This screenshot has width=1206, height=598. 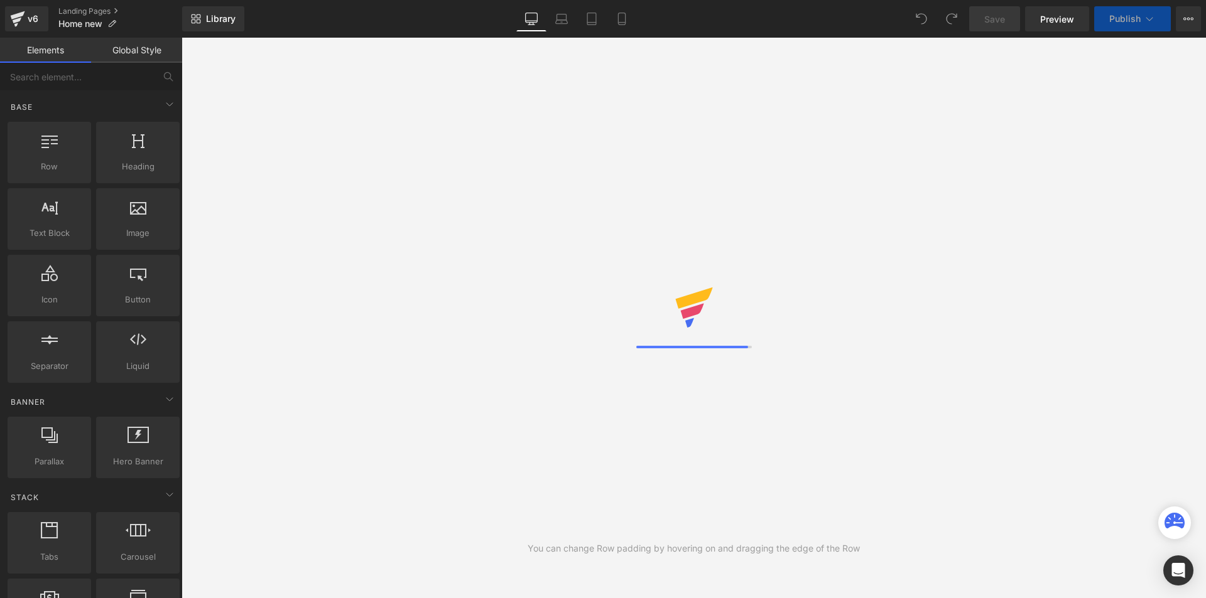 I want to click on button: Publish, so click(x=1132, y=19).